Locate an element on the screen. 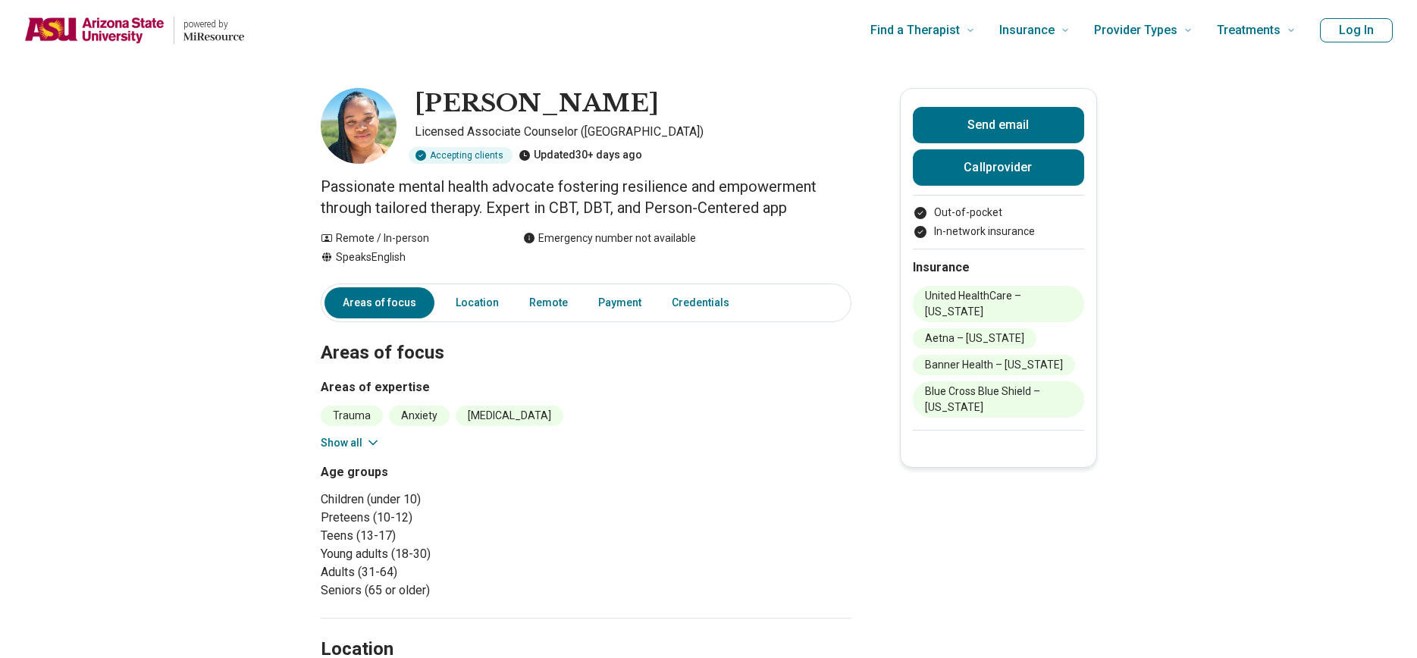 This screenshot has height=658, width=1417. li: Out-of-pocket is located at coordinates (999, 212).